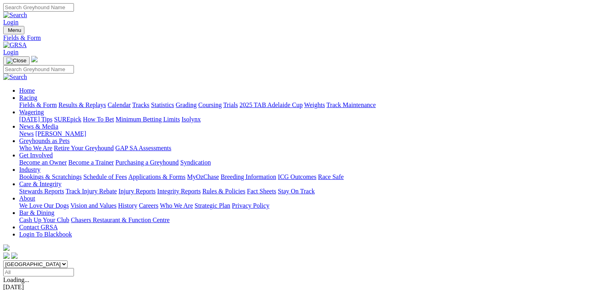 Image resolution: width=608 pixels, height=290 pixels. Describe the element at coordinates (248, 177) in the screenshot. I see `a: Breeding Information` at that location.